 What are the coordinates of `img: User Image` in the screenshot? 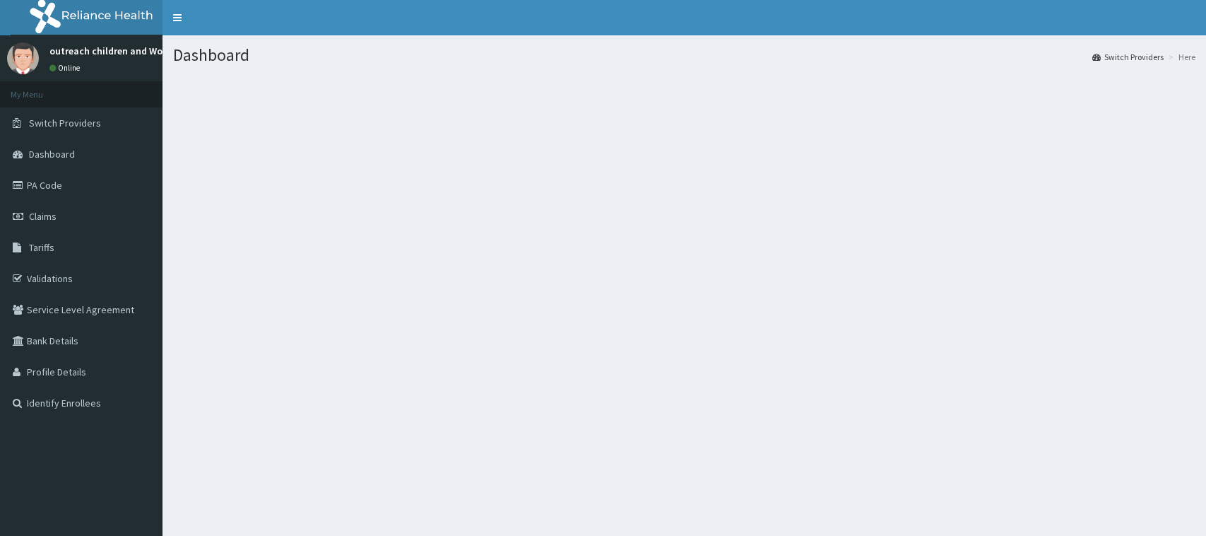 It's located at (23, 58).